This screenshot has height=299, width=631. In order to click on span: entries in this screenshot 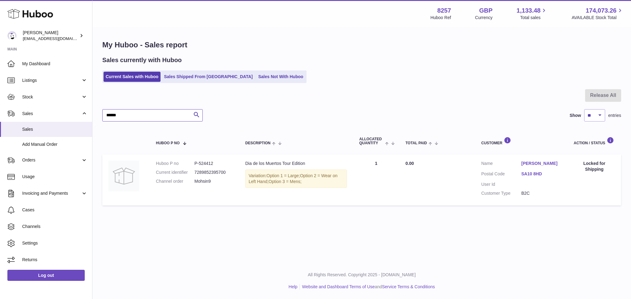, I will do `click(615, 116)`.